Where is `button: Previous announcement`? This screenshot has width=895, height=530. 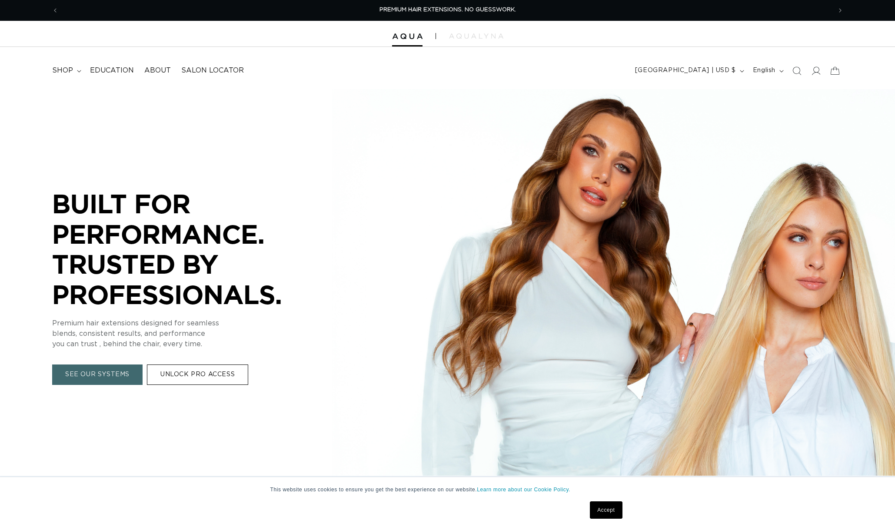 button: Previous announcement is located at coordinates (55, 10).